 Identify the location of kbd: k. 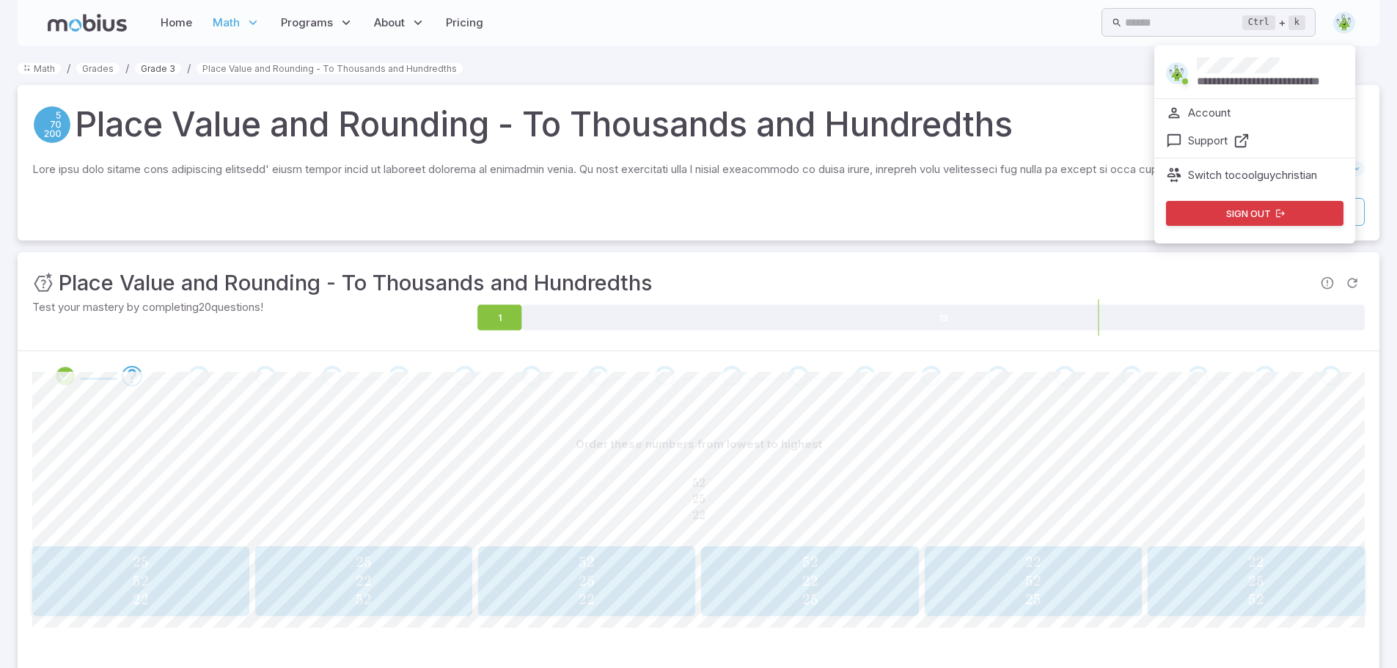
(1296, 23).